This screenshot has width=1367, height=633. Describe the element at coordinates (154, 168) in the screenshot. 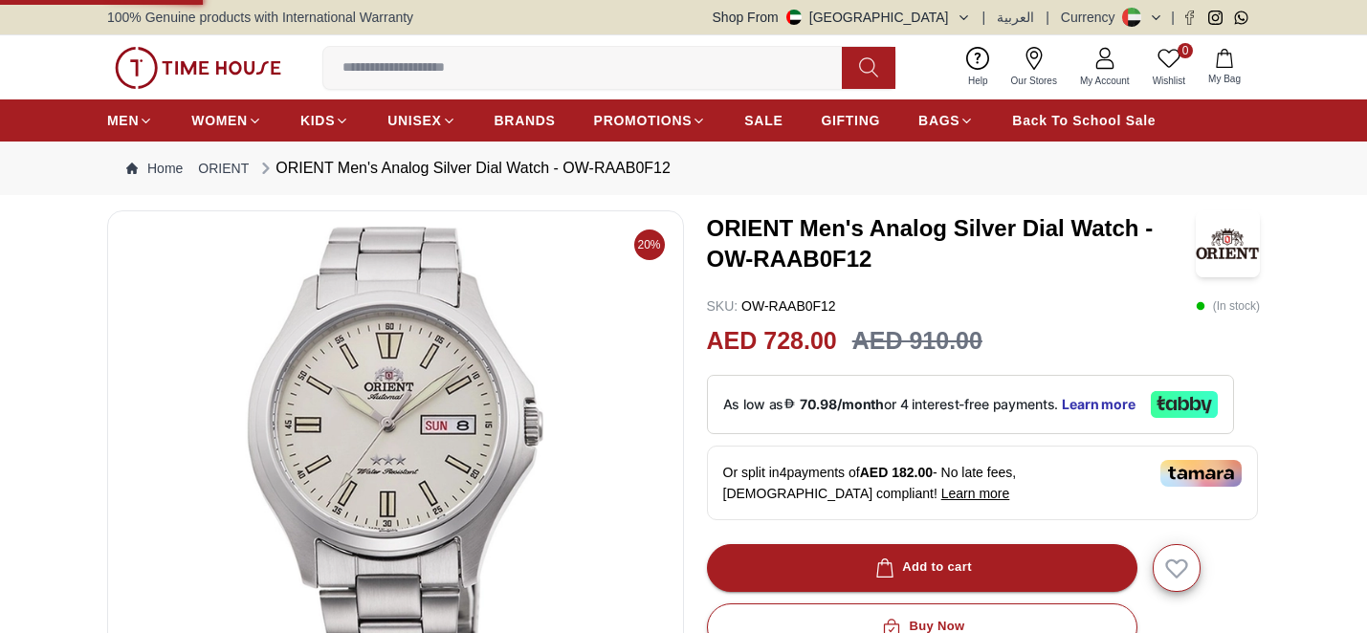

I see `a: Home` at that location.